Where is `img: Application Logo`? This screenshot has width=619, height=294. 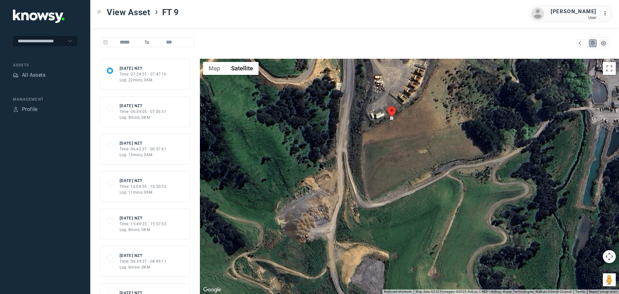
img: Application Logo is located at coordinates (39, 16).